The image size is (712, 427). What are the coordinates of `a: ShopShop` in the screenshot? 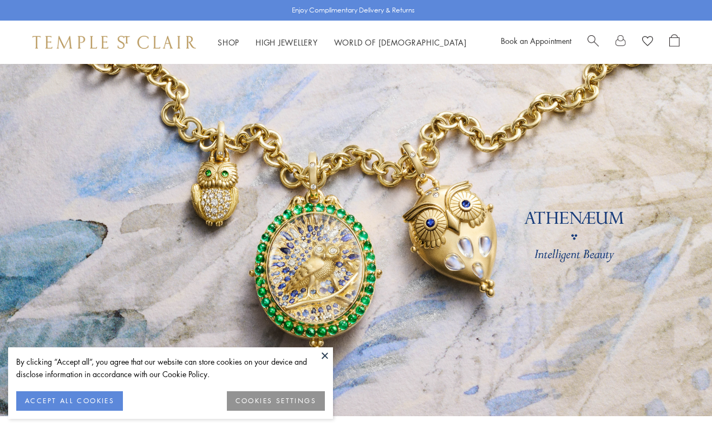 It's located at (229, 42).